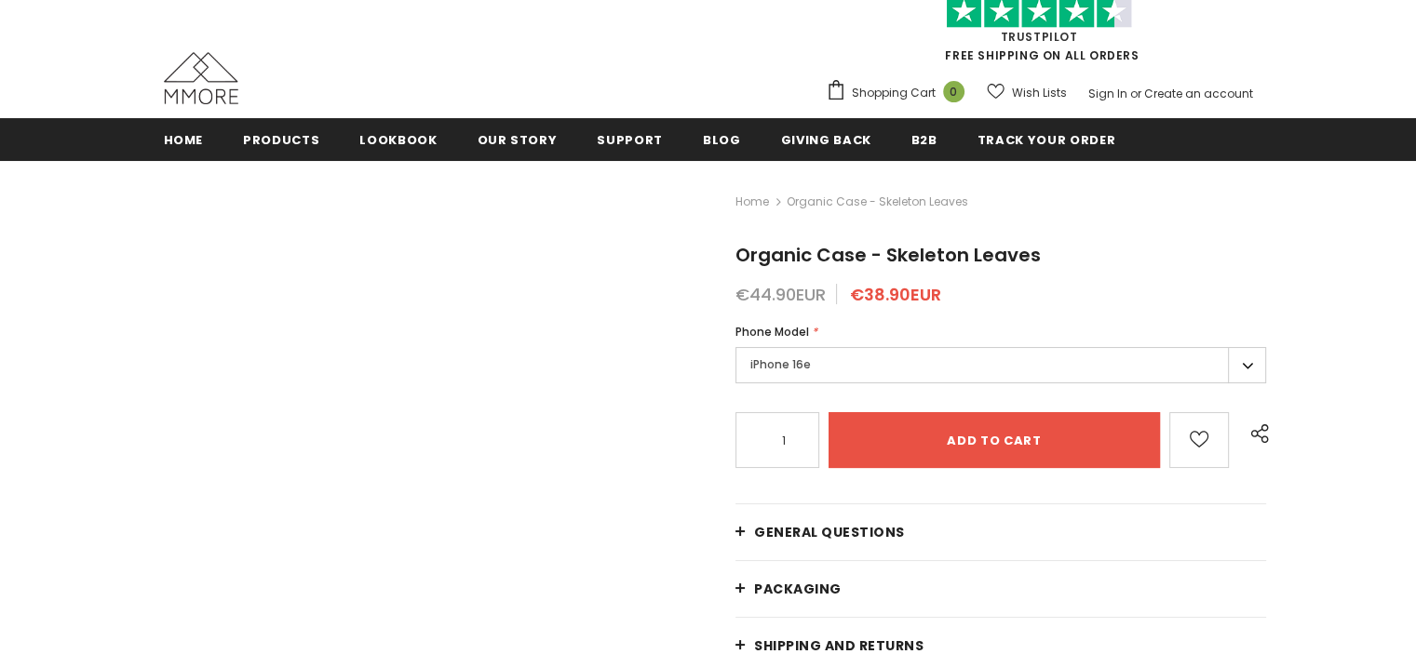  Describe the element at coordinates (826, 140) in the screenshot. I see `span: Giving back` at that location.